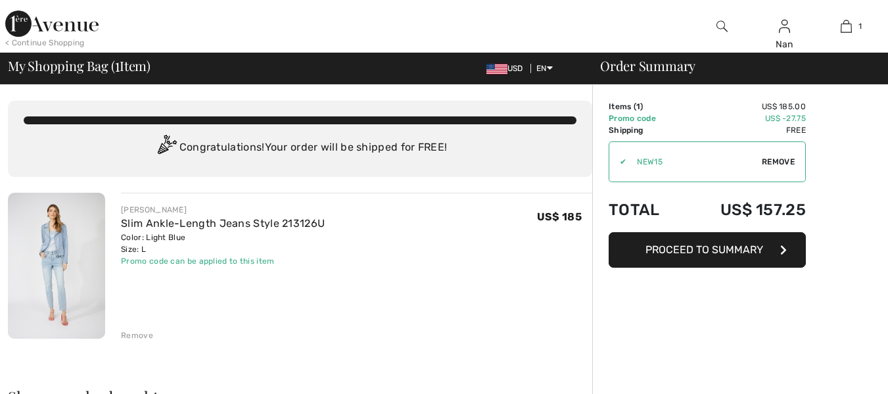  What do you see at coordinates (732, 66) in the screenshot?
I see `div: Order Summary` at bounding box center [732, 66].